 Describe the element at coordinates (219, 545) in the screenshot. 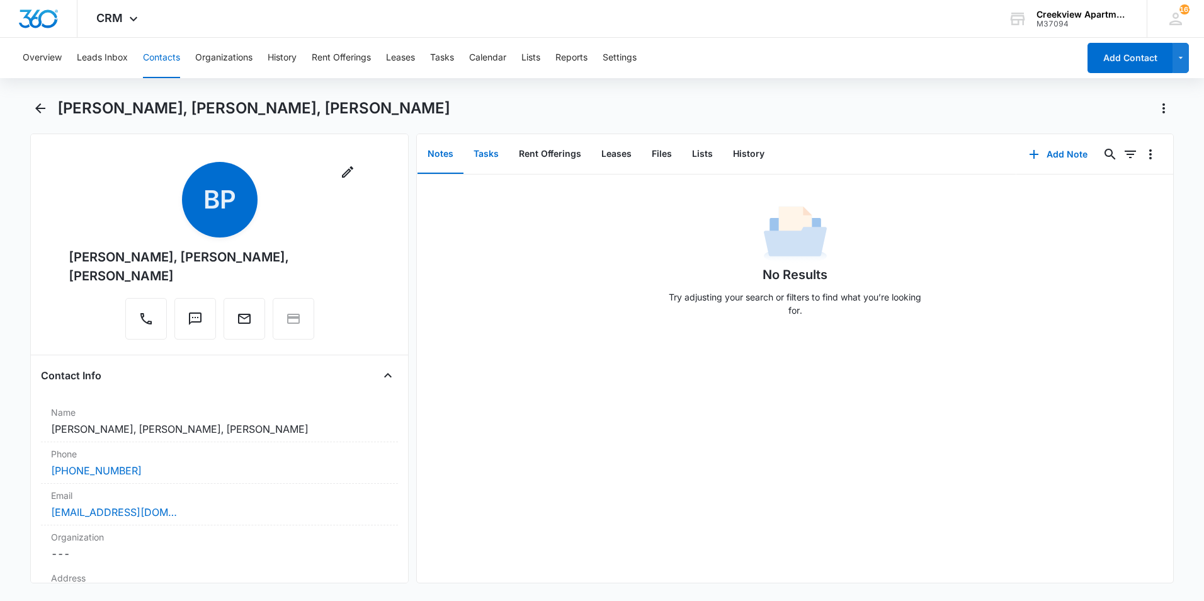

I see `div: Organization---` at that location.